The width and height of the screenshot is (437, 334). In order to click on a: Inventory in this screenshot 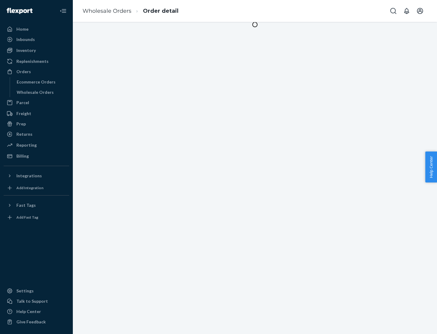, I will do `click(36, 50)`.